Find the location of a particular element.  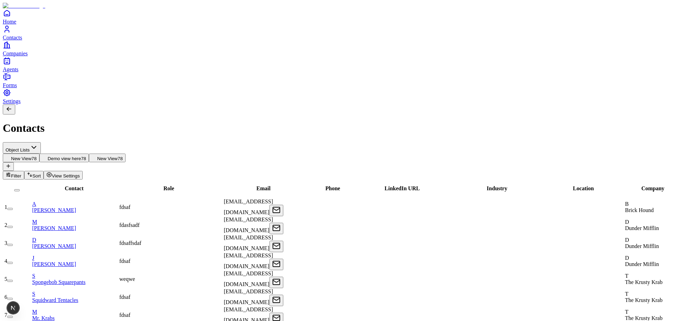

span: Location is located at coordinates (583, 188).